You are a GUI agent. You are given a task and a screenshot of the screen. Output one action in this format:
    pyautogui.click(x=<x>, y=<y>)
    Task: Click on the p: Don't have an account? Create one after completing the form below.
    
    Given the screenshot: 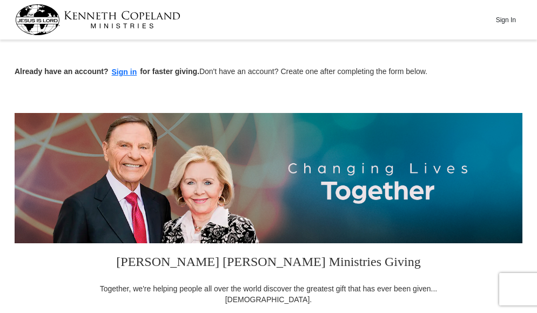 What is the action you would take?
    pyautogui.click(x=268, y=72)
    